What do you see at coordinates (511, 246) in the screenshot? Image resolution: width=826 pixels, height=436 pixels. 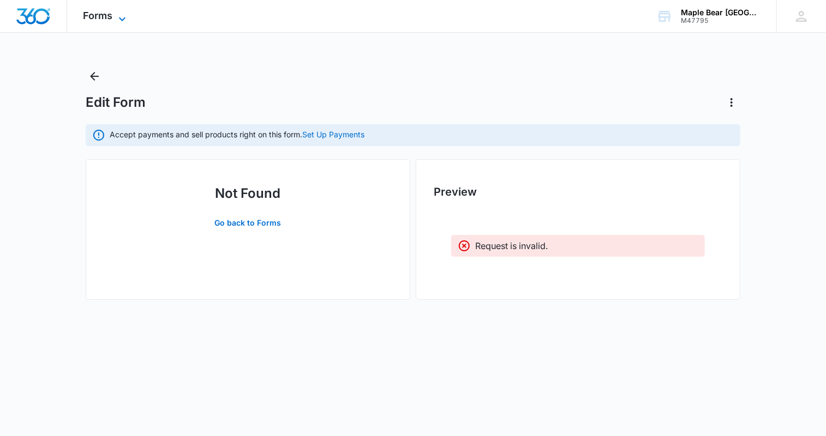 I see `p: Request is invalid.` at bounding box center [511, 246].